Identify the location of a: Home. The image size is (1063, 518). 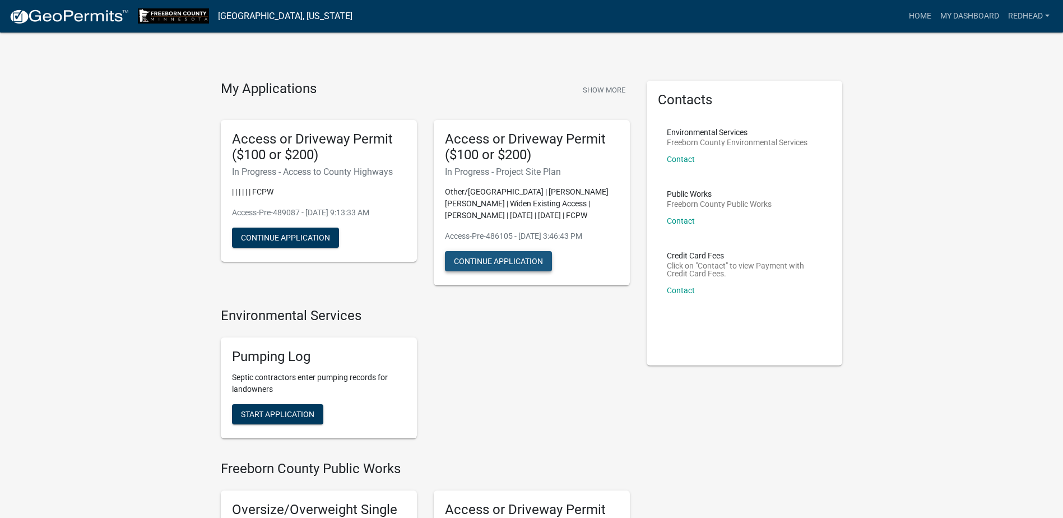
(920, 16).